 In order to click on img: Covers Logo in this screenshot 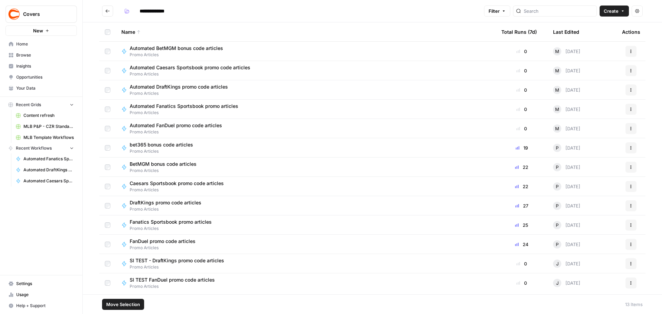, I will do `click(14, 14)`.